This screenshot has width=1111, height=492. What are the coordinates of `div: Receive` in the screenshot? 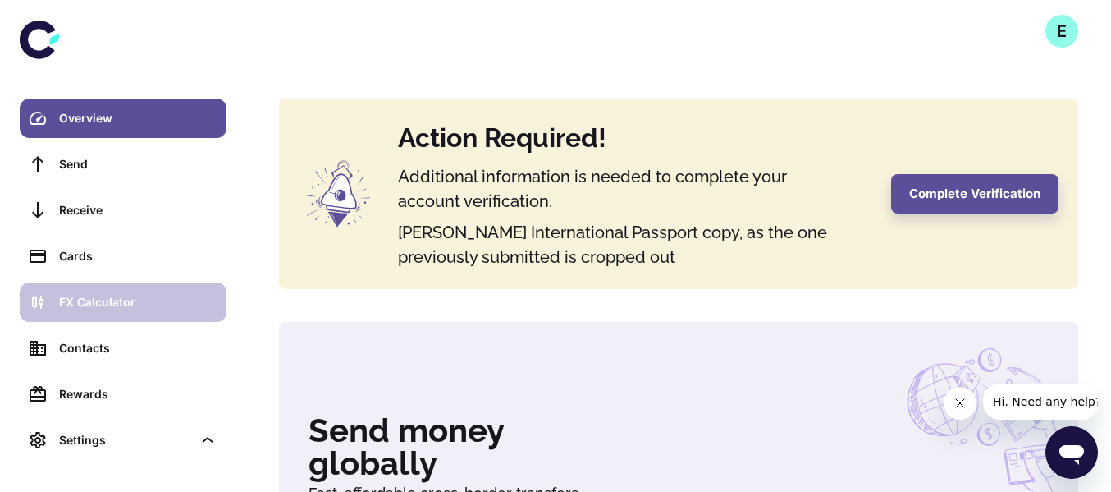 It's located at (138, 210).